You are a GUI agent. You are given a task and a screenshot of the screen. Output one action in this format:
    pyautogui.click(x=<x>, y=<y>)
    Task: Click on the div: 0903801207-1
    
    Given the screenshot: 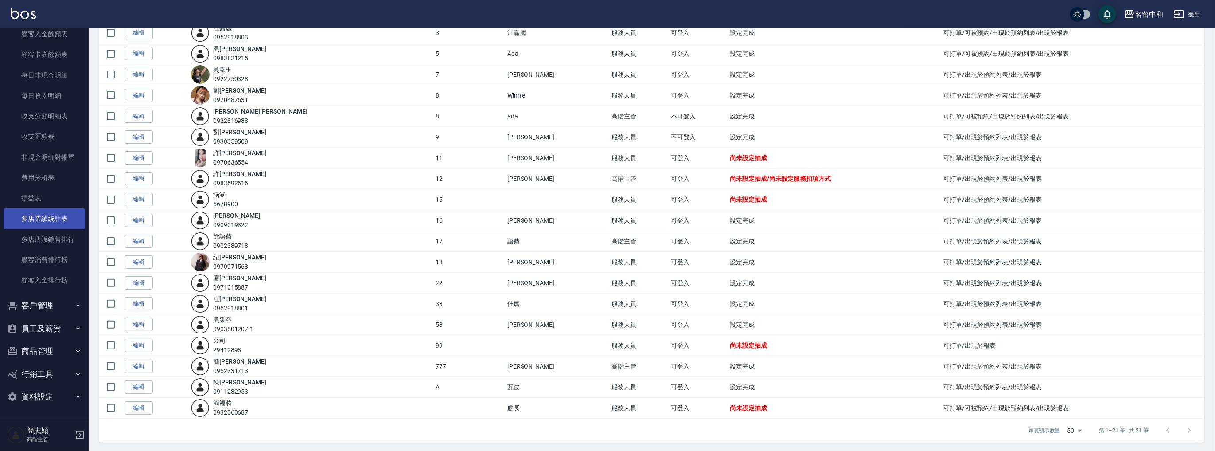 What is the action you would take?
    pyautogui.click(x=233, y=329)
    